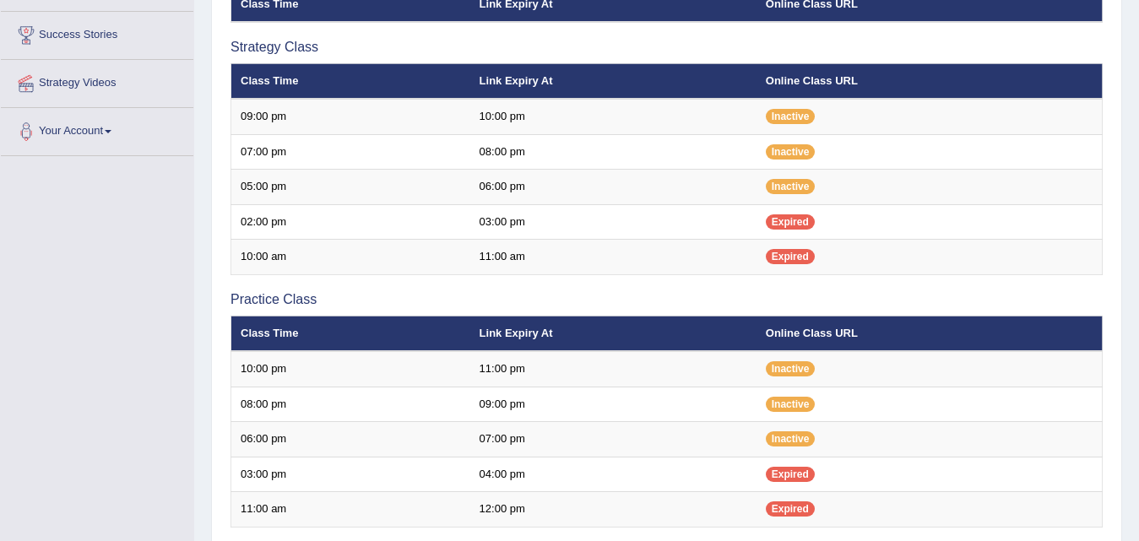 This screenshot has height=541, width=1139. Describe the element at coordinates (350, 187) in the screenshot. I see `td: 05:00 pm` at that location.